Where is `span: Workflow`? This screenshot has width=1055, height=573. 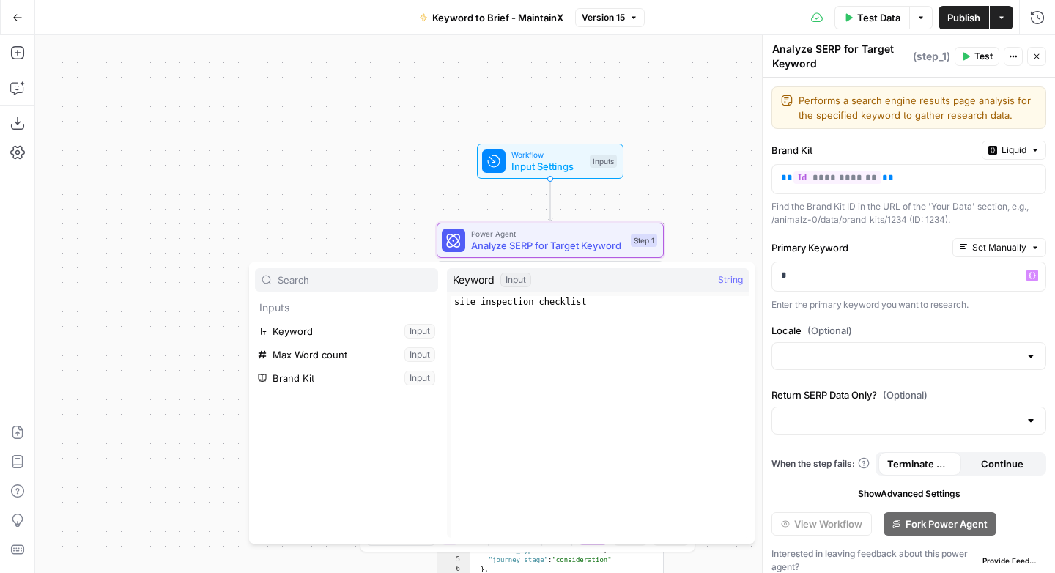 span: Workflow is located at coordinates (547, 155).